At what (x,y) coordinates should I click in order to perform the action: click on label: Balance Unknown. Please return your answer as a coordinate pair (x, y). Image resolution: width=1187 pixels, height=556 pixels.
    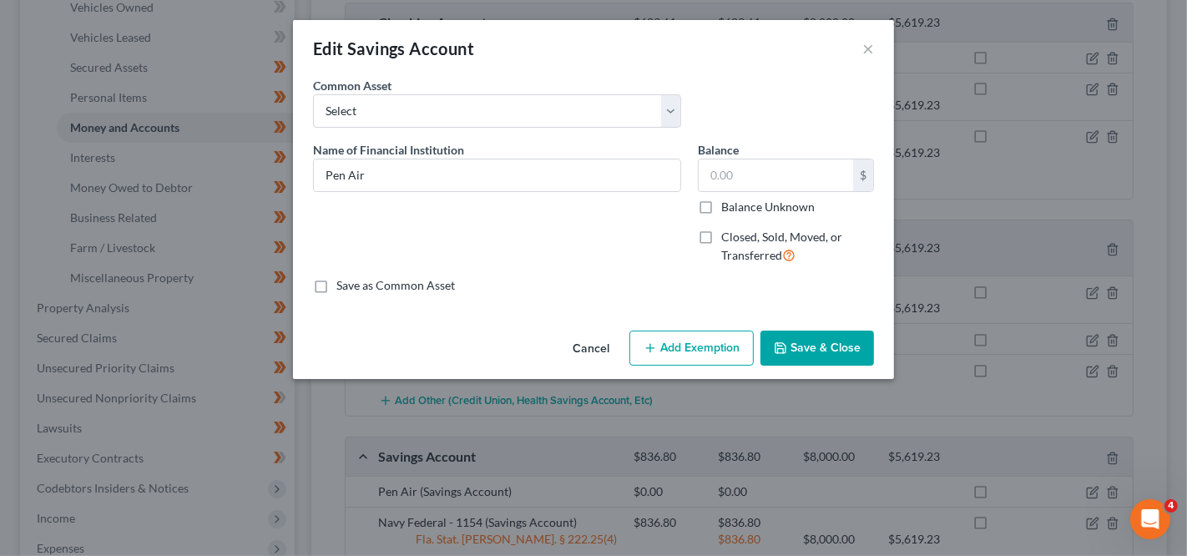
    Looking at the image, I should click on (768, 207).